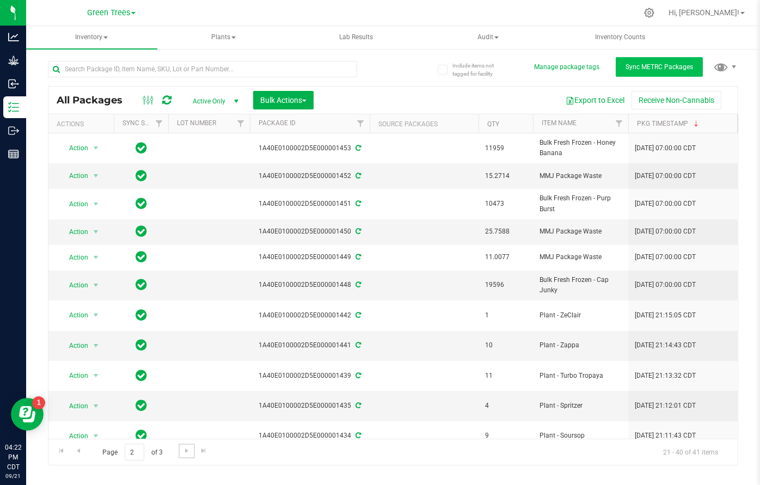 This screenshot has width=760, height=485. Describe the element at coordinates (78, 451) in the screenshot. I see `a: Go to the previous page` at that location.